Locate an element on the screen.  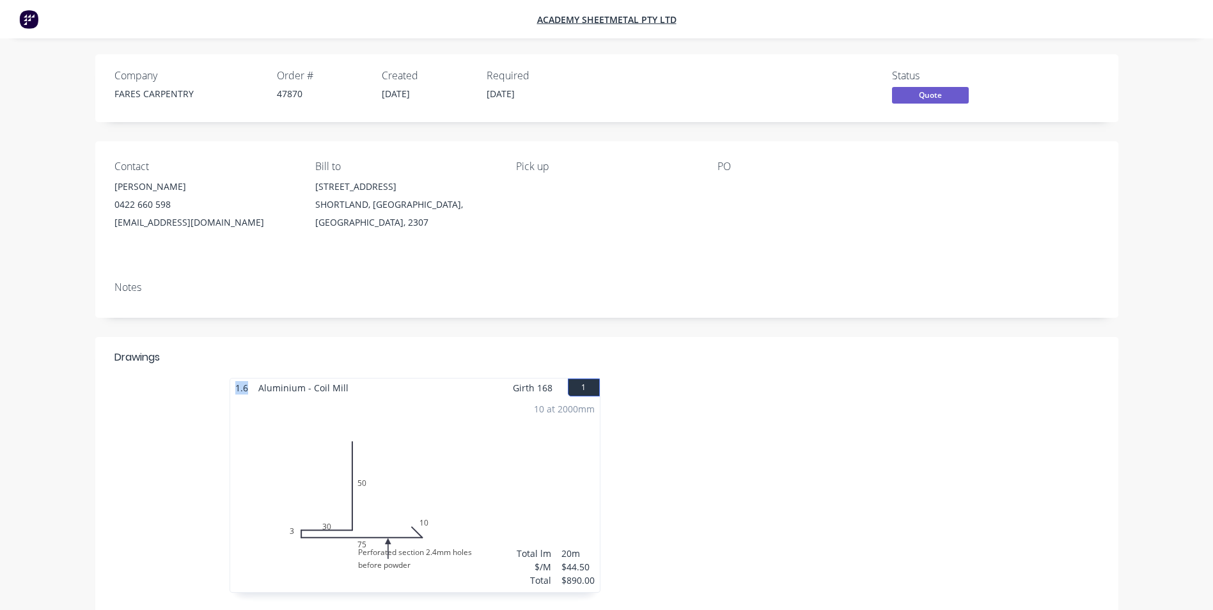
div: Required is located at coordinates (532, 75).